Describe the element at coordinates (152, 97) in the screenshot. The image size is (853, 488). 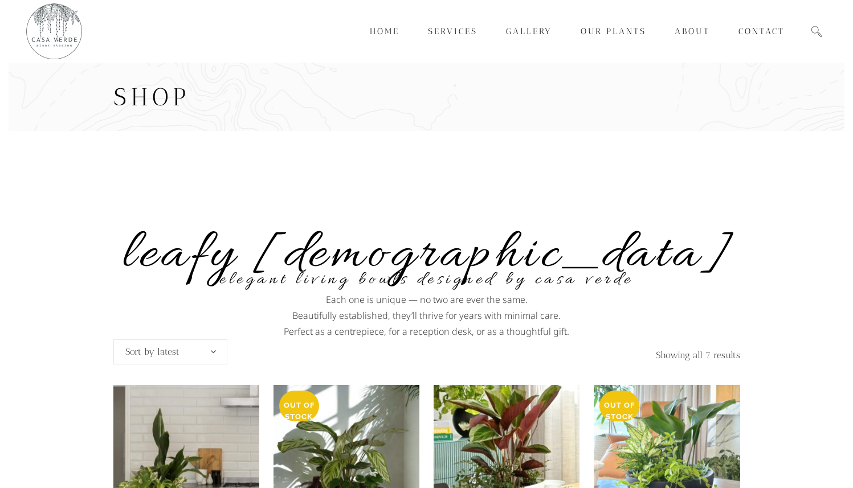
I see `span: Shop` at that location.